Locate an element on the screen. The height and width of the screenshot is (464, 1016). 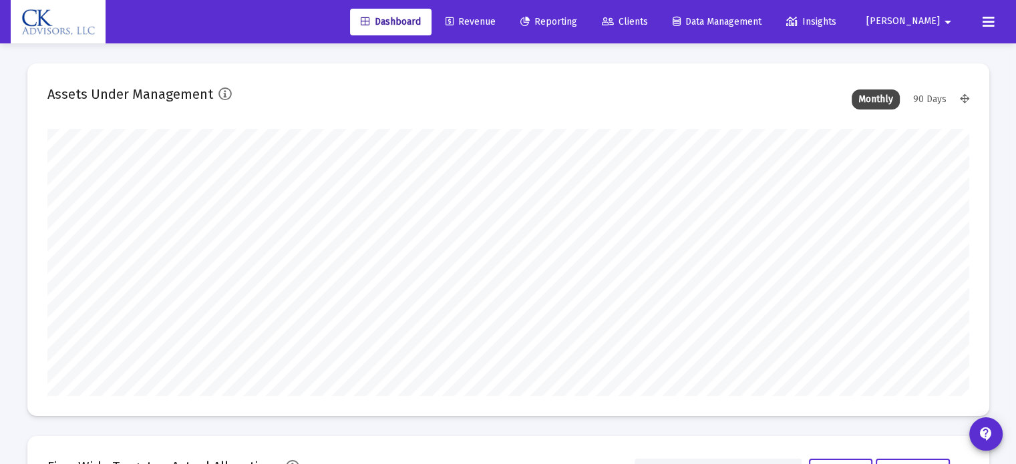
span: Reporting is located at coordinates (548, 21).